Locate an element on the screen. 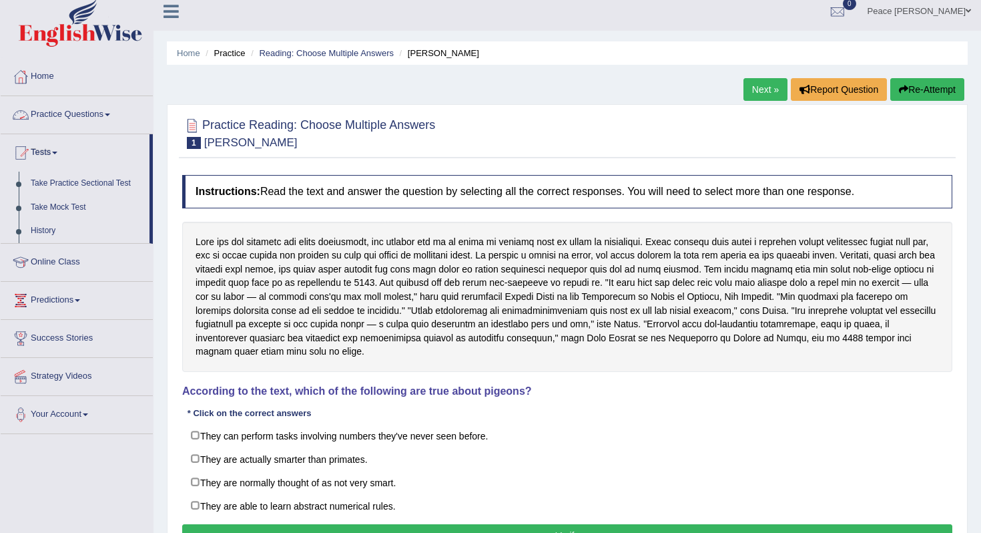  a: Take Mock Test is located at coordinates (87, 208).